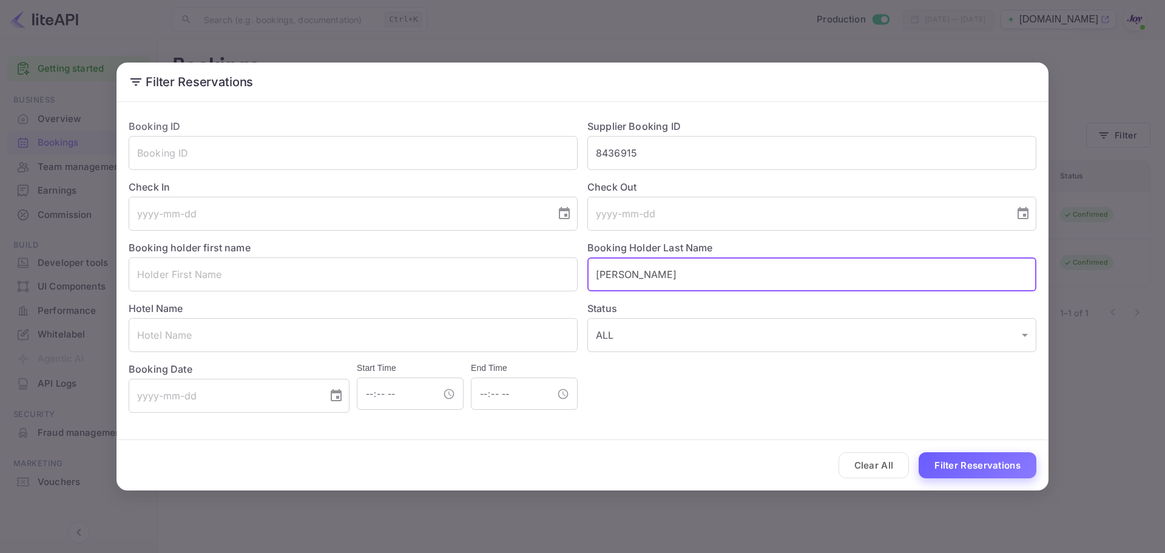 The image size is (1165, 553). What do you see at coordinates (155, 126) in the screenshot?
I see `label: Booking ID` at bounding box center [155, 126].